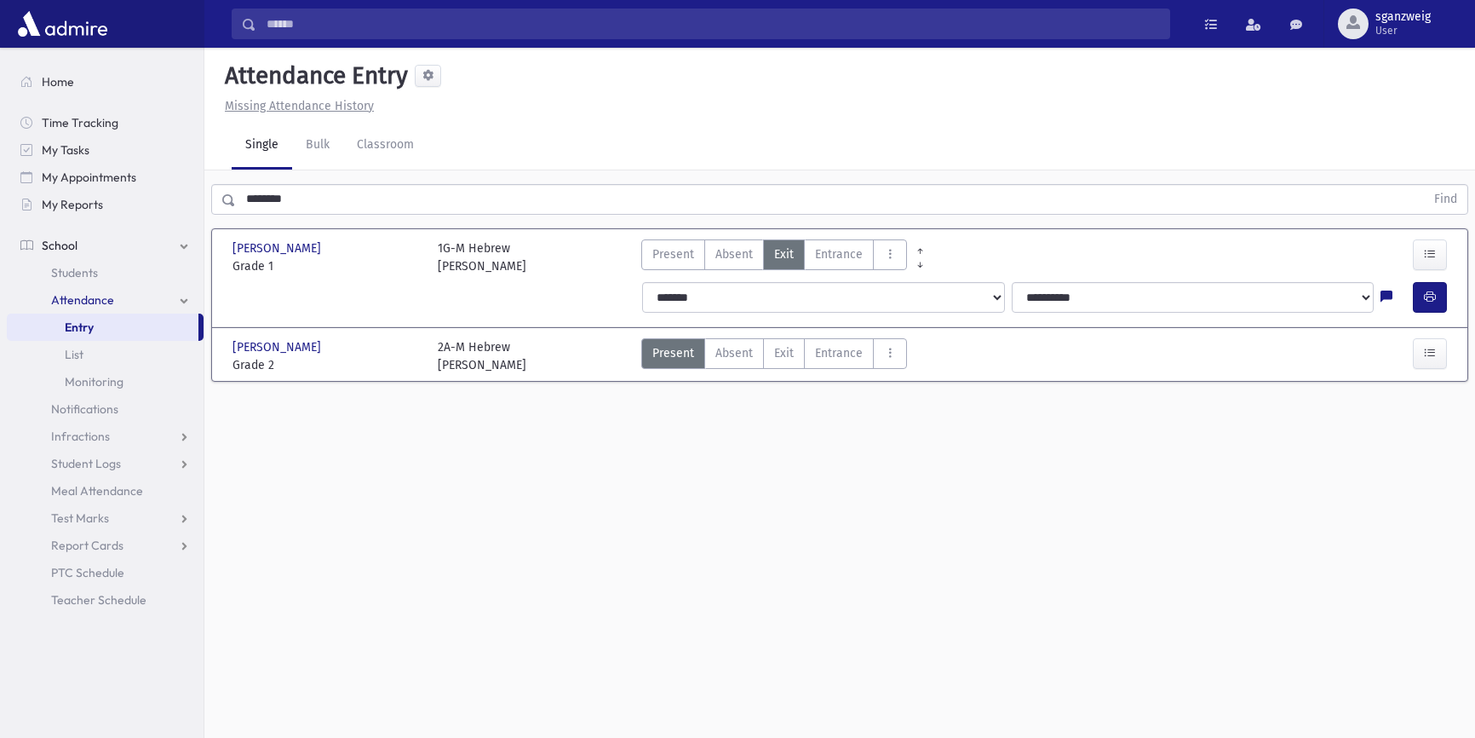  Describe the element at coordinates (79, 327) in the screenshot. I see `span: Entry` at that location.